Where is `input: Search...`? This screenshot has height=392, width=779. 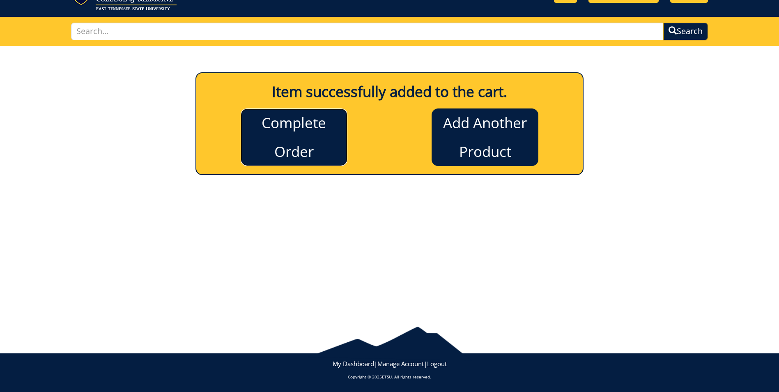
input: Search... is located at coordinates (367, 31).